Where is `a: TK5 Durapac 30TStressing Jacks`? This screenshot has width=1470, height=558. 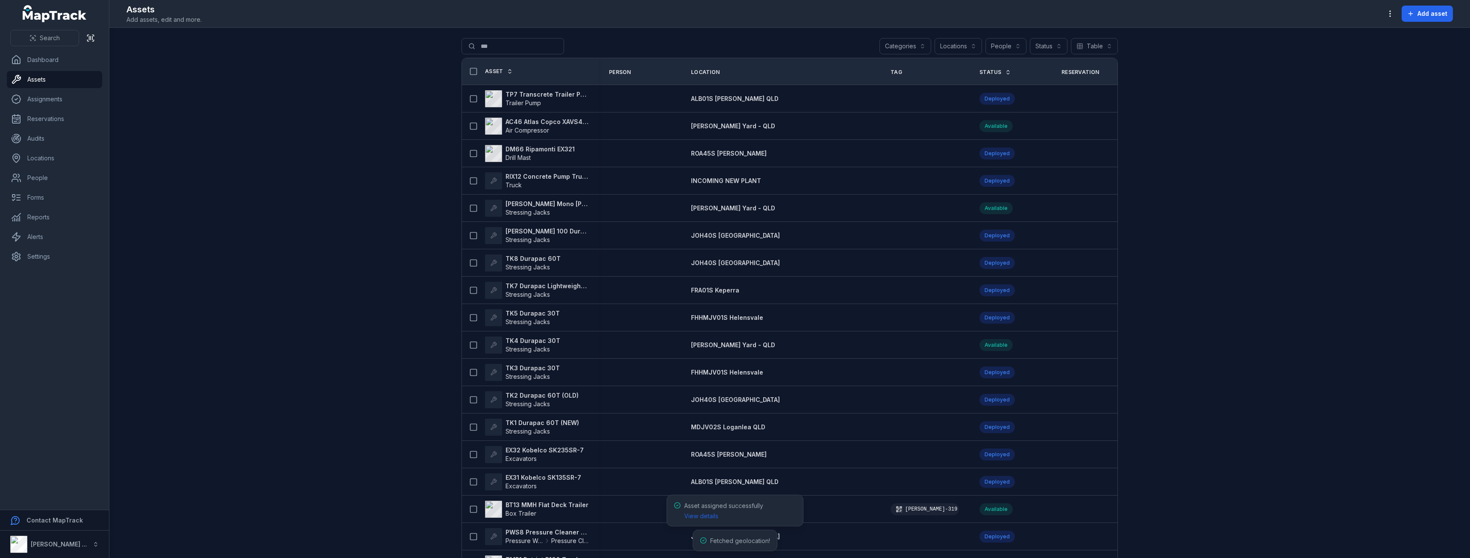 a: TK5 Durapac 30TStressing Jacks is located at coordinates (522, 317).